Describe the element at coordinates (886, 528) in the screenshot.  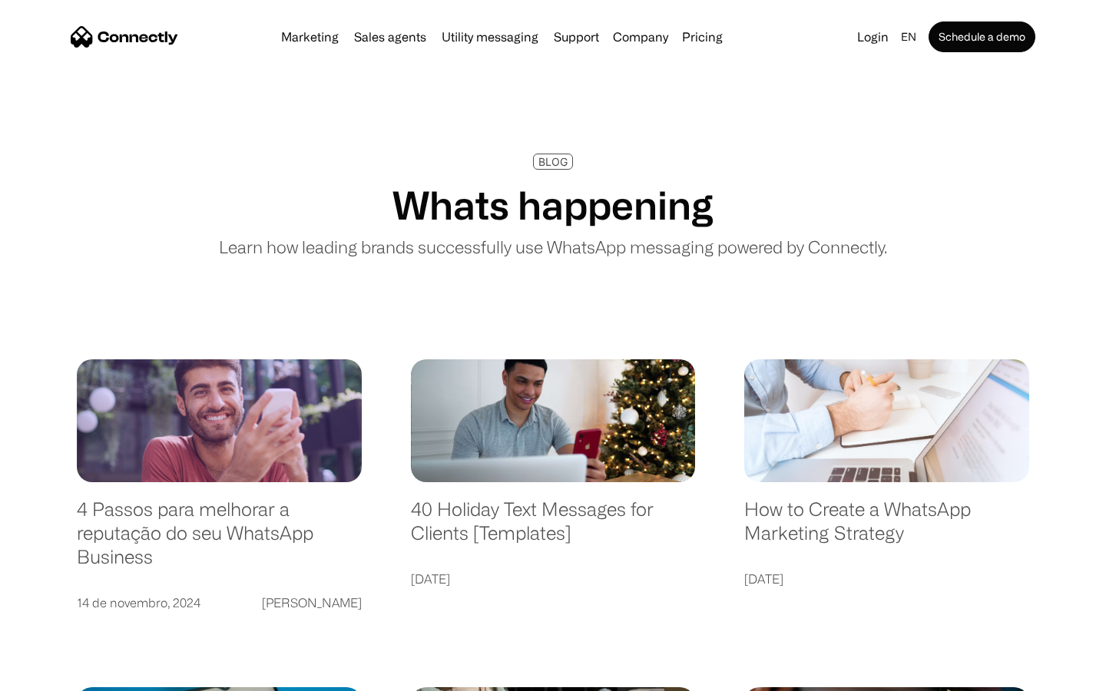
I see `a: How to Create a WhatsApp Marketing Strategy` at that location.